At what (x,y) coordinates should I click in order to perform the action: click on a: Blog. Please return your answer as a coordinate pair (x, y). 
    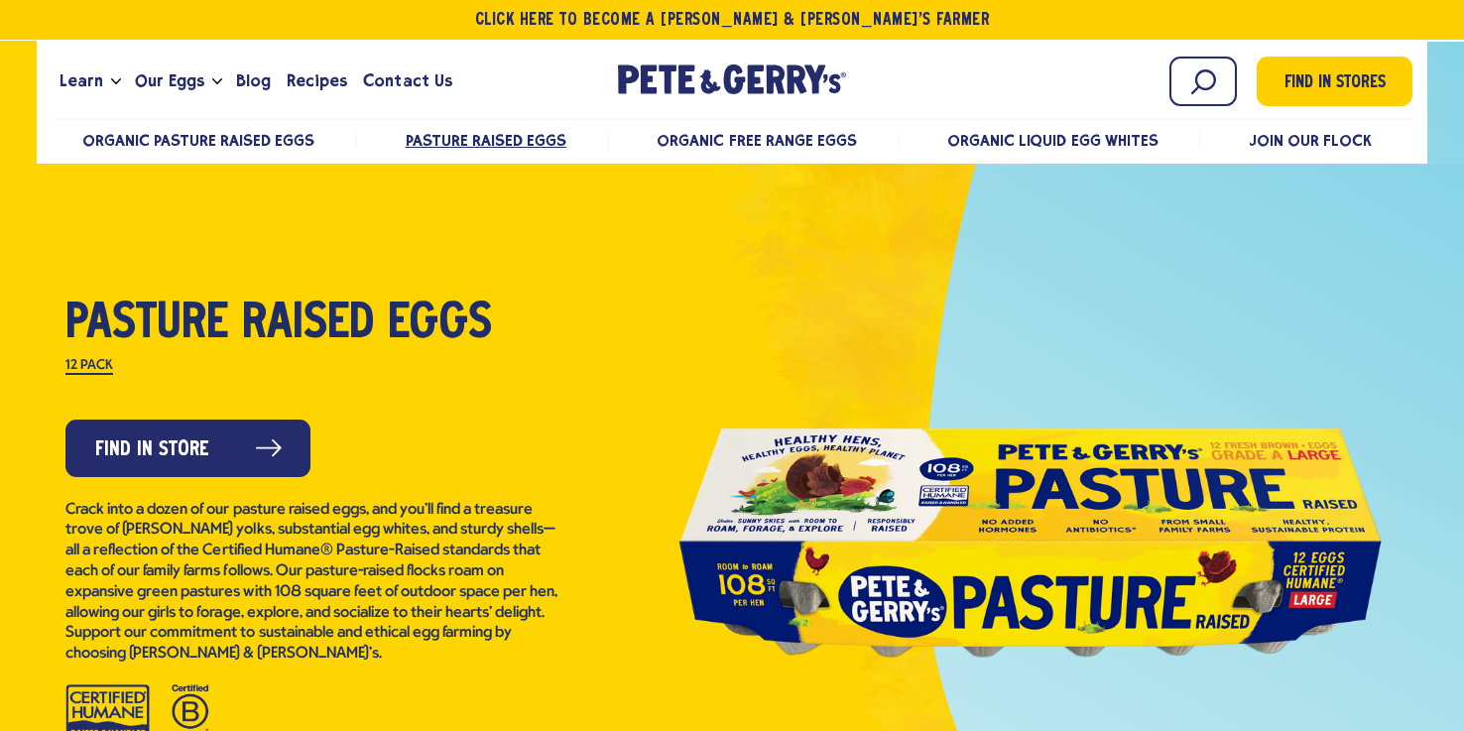
    Looking at the image, I should click on (253, 81).